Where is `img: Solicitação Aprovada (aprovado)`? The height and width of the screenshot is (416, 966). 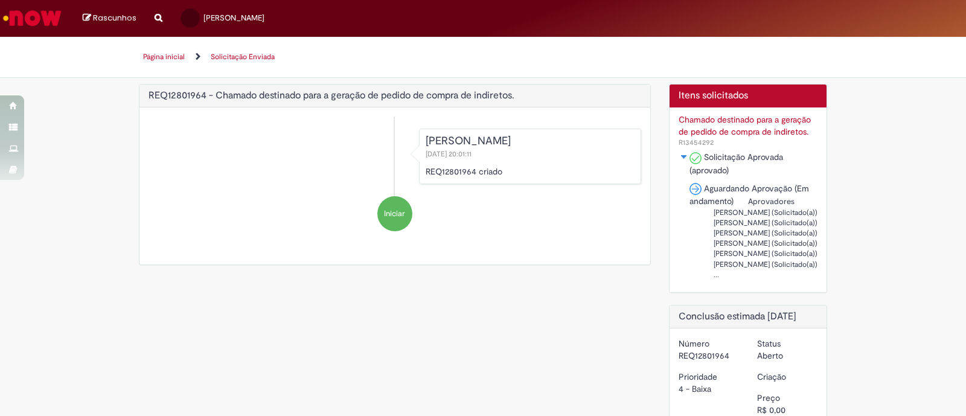
img: Solicitação Aprovada (aprovado) is located at coordinates (696, 158).